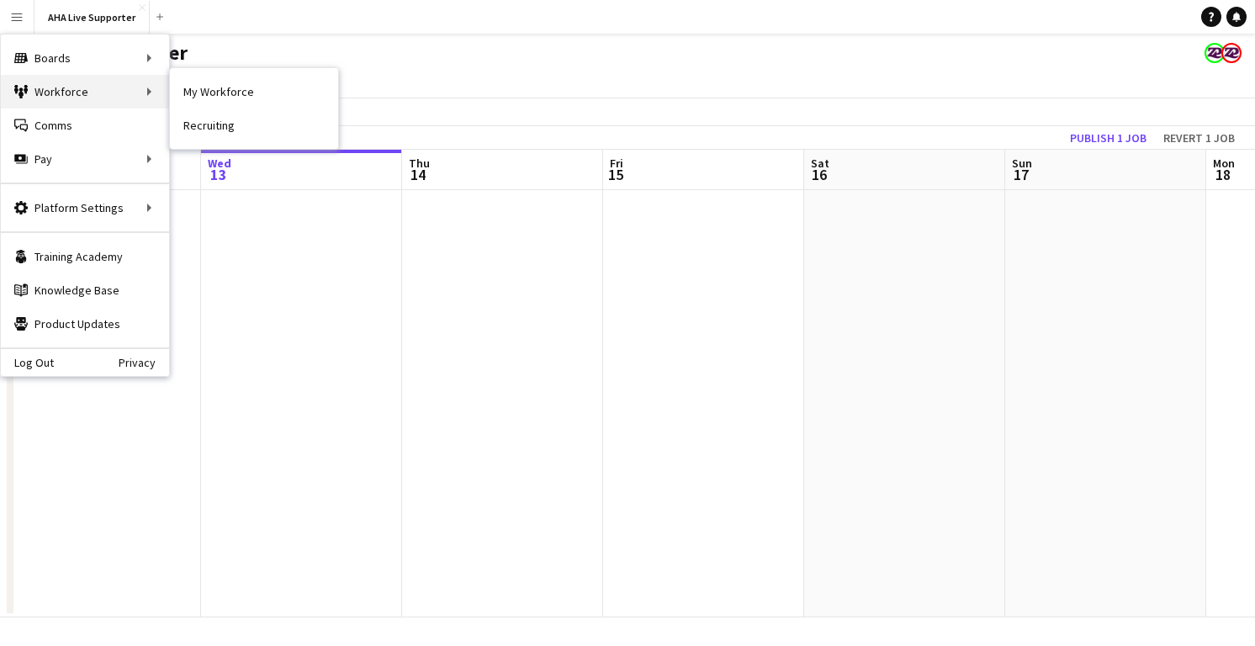 The width and height of the screenshot is (1255, 646). What do you see at coordinates (220, 163) in the screenshot?
I see `span: Wed` at bounding box center [220, 163].